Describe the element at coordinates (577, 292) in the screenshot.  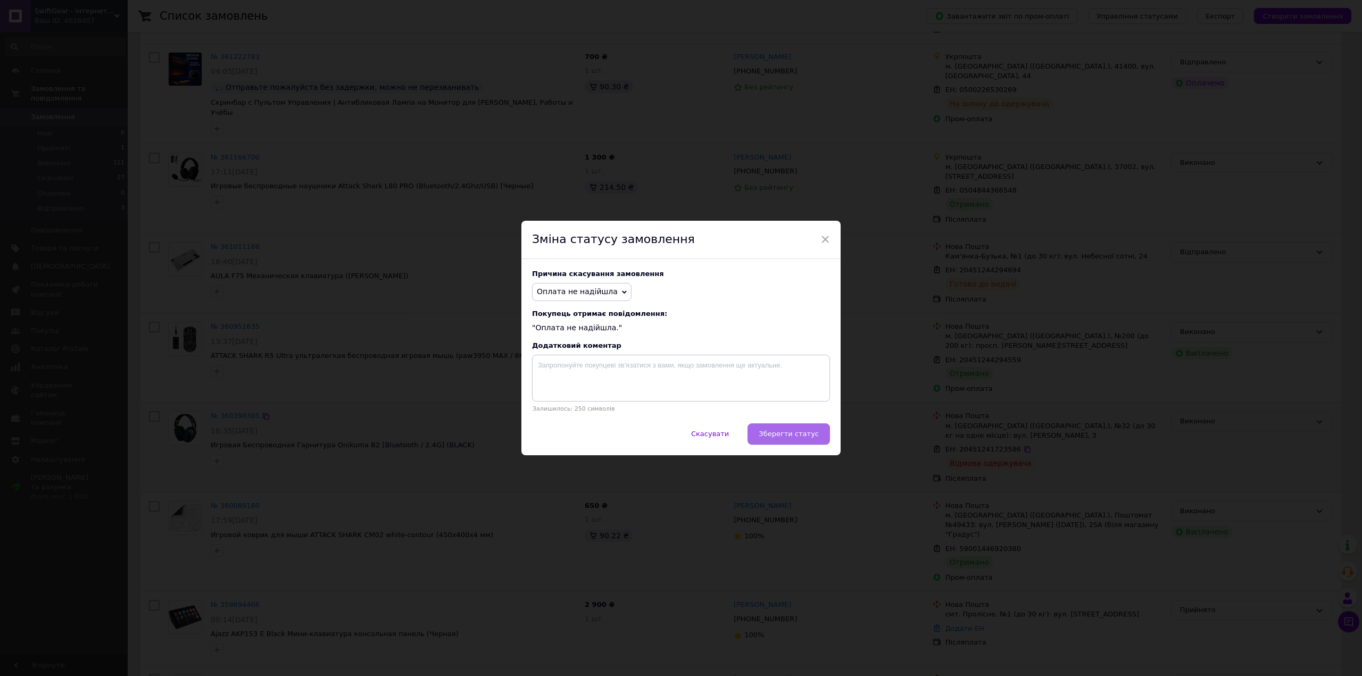
I see `span: Оплата не надійшла` at that location.